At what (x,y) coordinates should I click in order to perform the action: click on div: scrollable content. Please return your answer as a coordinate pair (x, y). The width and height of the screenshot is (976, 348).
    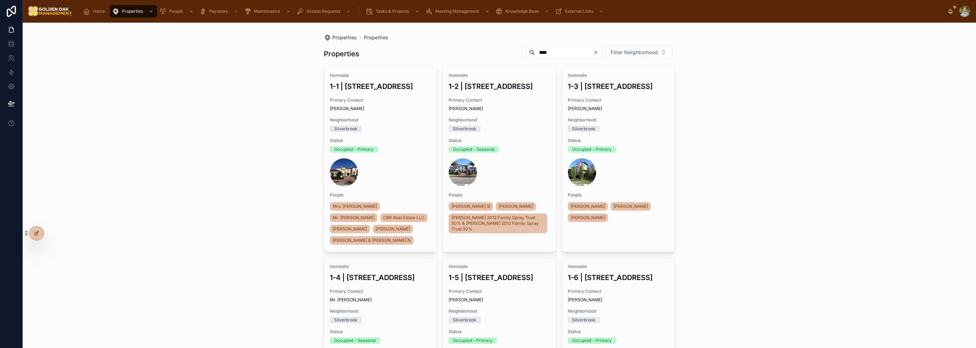
    Looking at the image, I should click on (513, 11).